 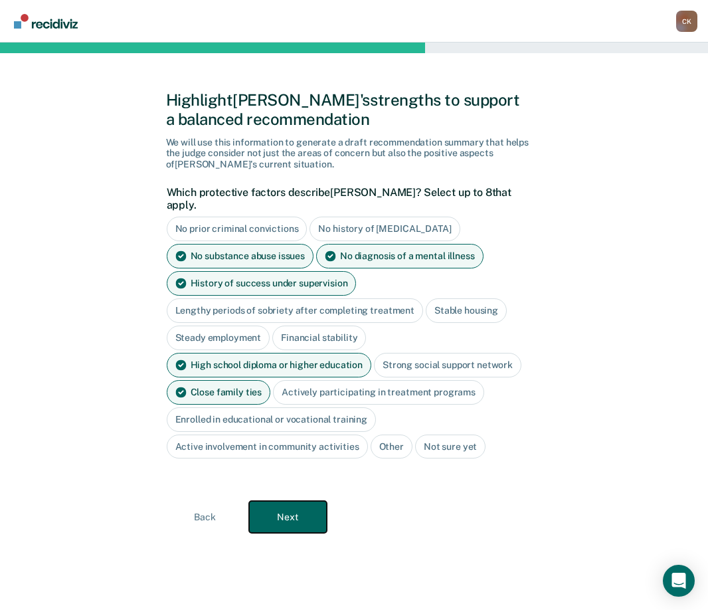 I want to click on div: Close family ties, so click(x=218, y=392).